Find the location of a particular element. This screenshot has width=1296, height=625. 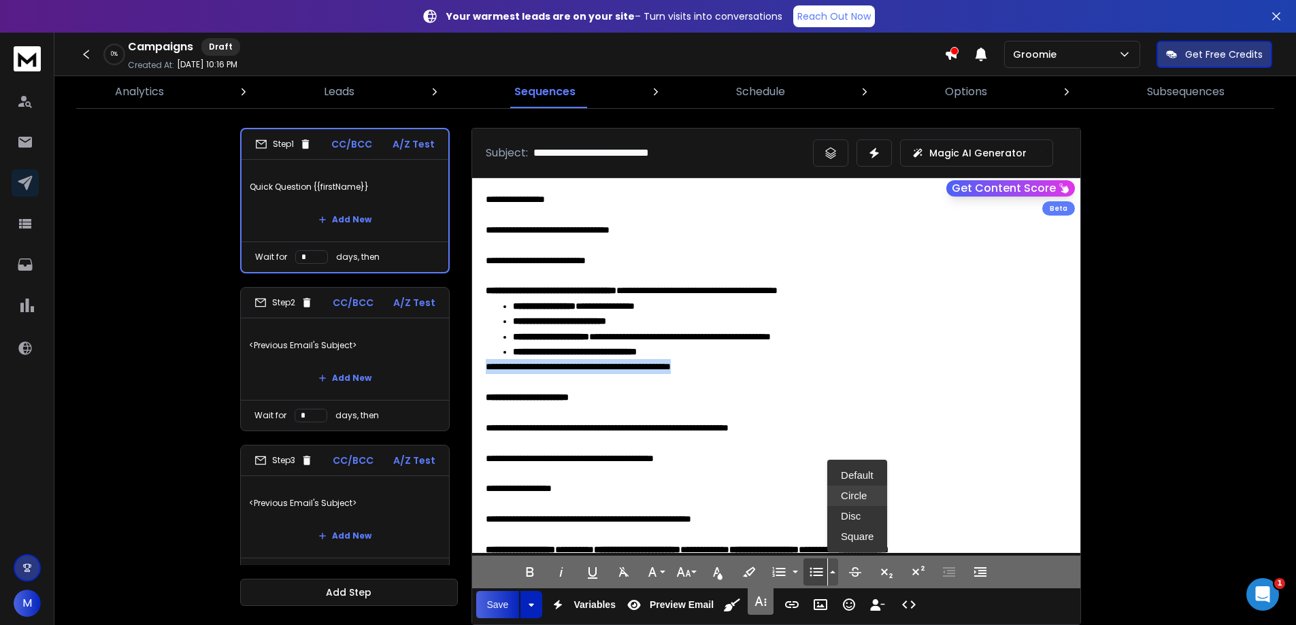

button: Strikethrough (Ctrl+S) is located at coordinates (855, 572).